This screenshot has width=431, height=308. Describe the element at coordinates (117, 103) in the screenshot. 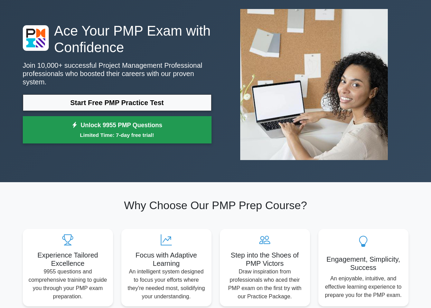

I see `a: Start Free PMP Practice Test` at that location.